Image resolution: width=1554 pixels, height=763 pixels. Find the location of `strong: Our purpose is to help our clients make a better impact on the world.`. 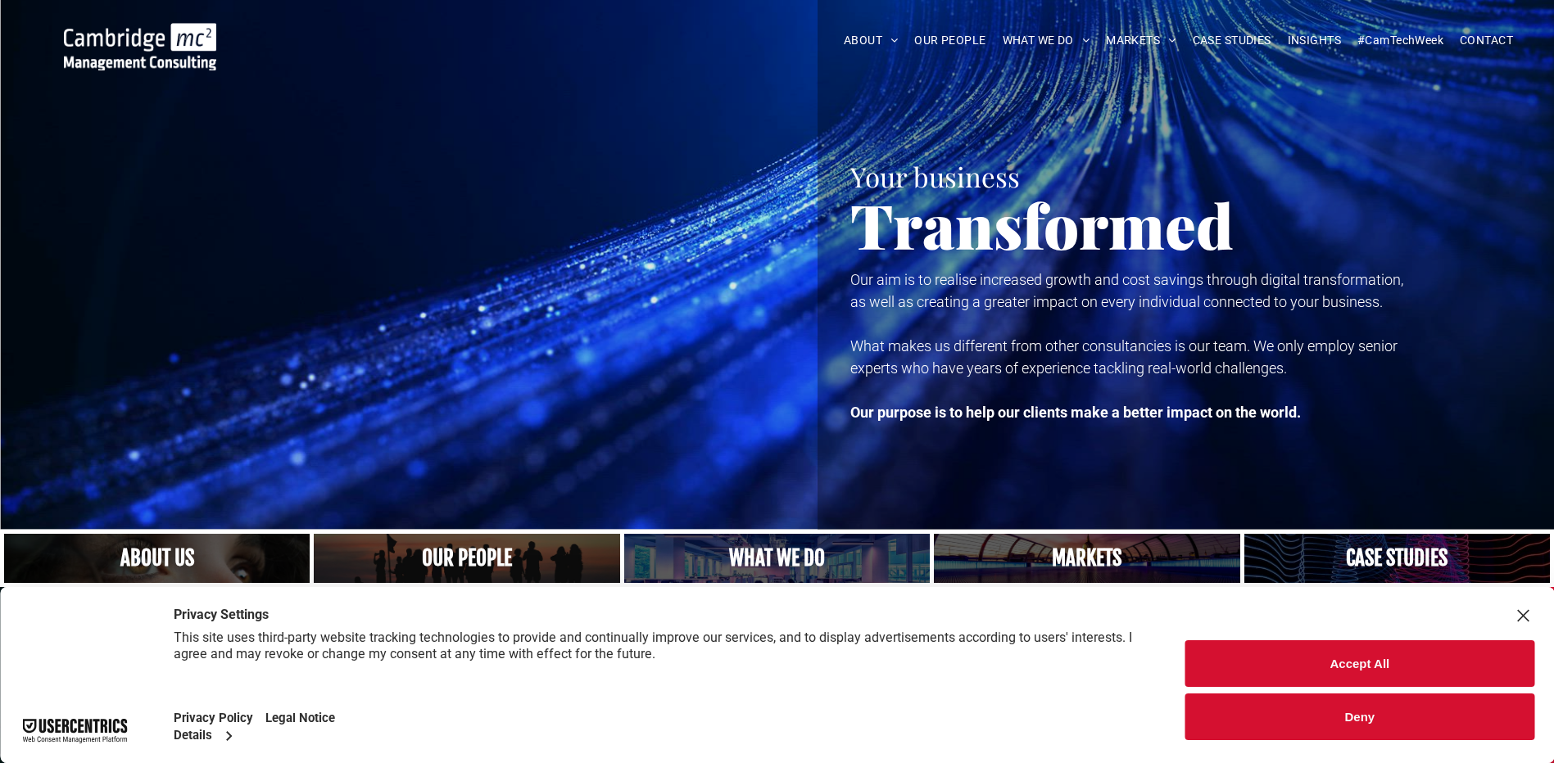

strong: Our purpose is to help our clients make a better impact on the world. is located at coordinates (1076, 412).